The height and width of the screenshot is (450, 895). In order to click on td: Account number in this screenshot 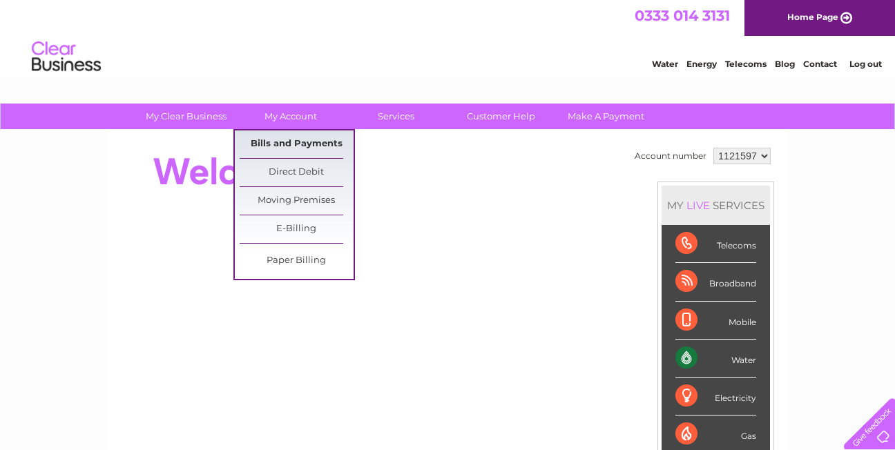, I will do `click(671, 156)`.